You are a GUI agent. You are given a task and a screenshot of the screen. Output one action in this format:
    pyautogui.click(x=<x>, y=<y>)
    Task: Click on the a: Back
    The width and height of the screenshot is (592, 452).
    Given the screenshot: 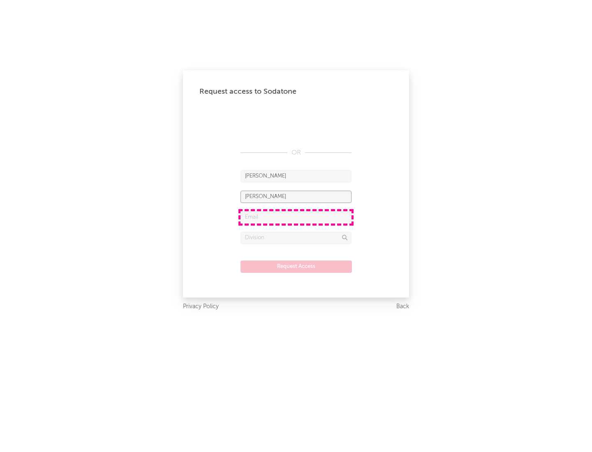 What is the action you would take?
    pyautogui.click(x=403, y=307)
    